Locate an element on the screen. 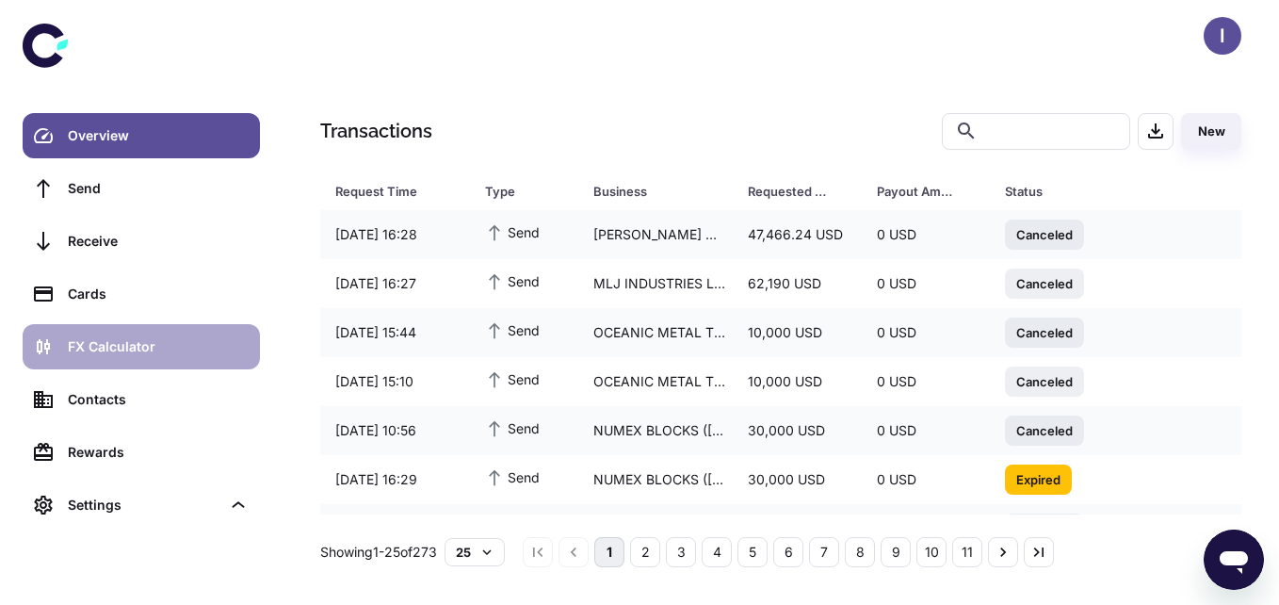 The width and height of the screenshot is (1279, 605). button: Go to page 7 is located at coordinates (824, 552).